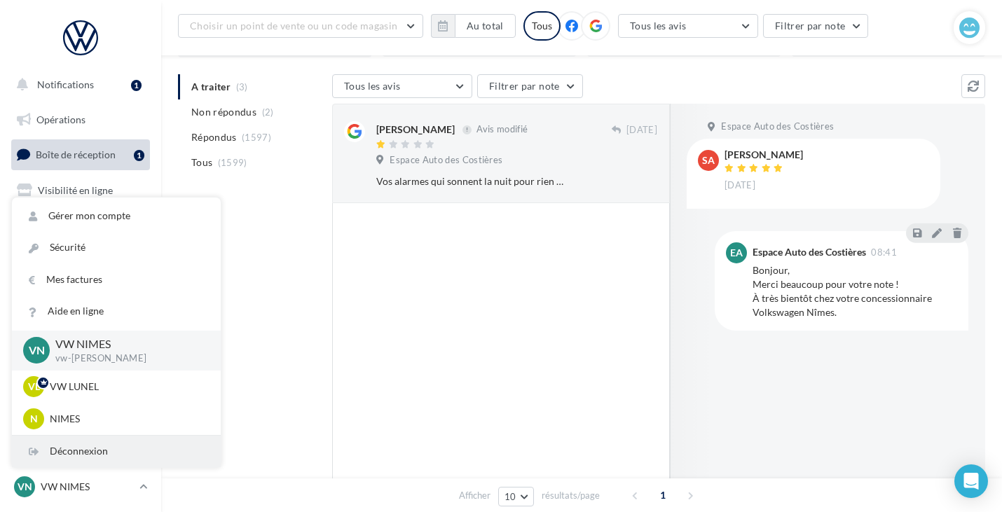 Image resolution: width=1002 pixels, height=512 pixels. Describe the element at coordinates (116, 247) in the screenshot. I see `a: Sécurité` at that location.